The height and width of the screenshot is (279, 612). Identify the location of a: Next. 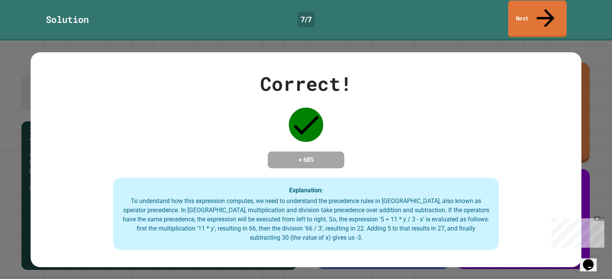
(537, 19).